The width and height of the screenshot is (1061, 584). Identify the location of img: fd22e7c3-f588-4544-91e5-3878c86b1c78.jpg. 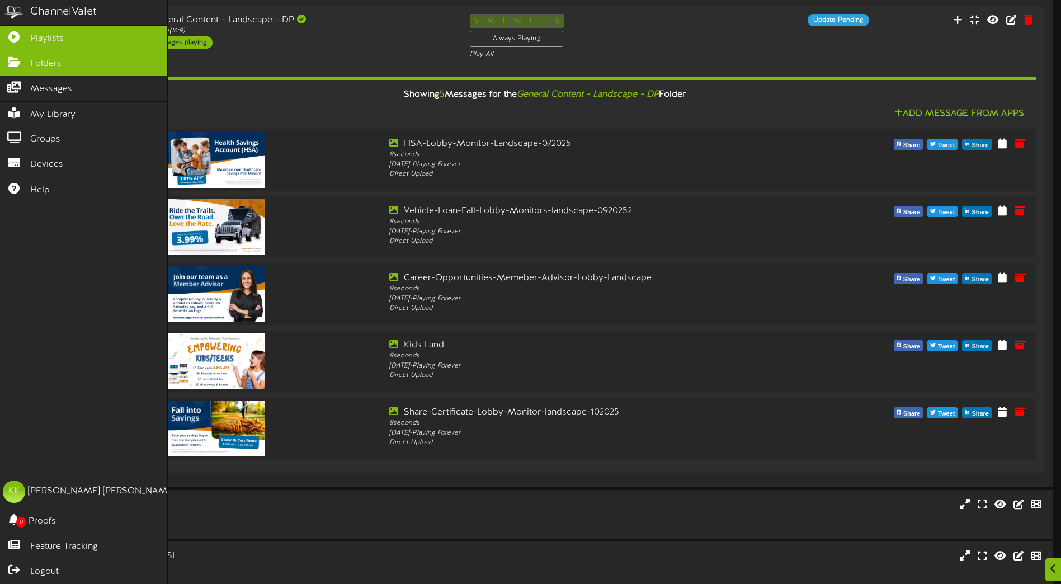
(215, 227).